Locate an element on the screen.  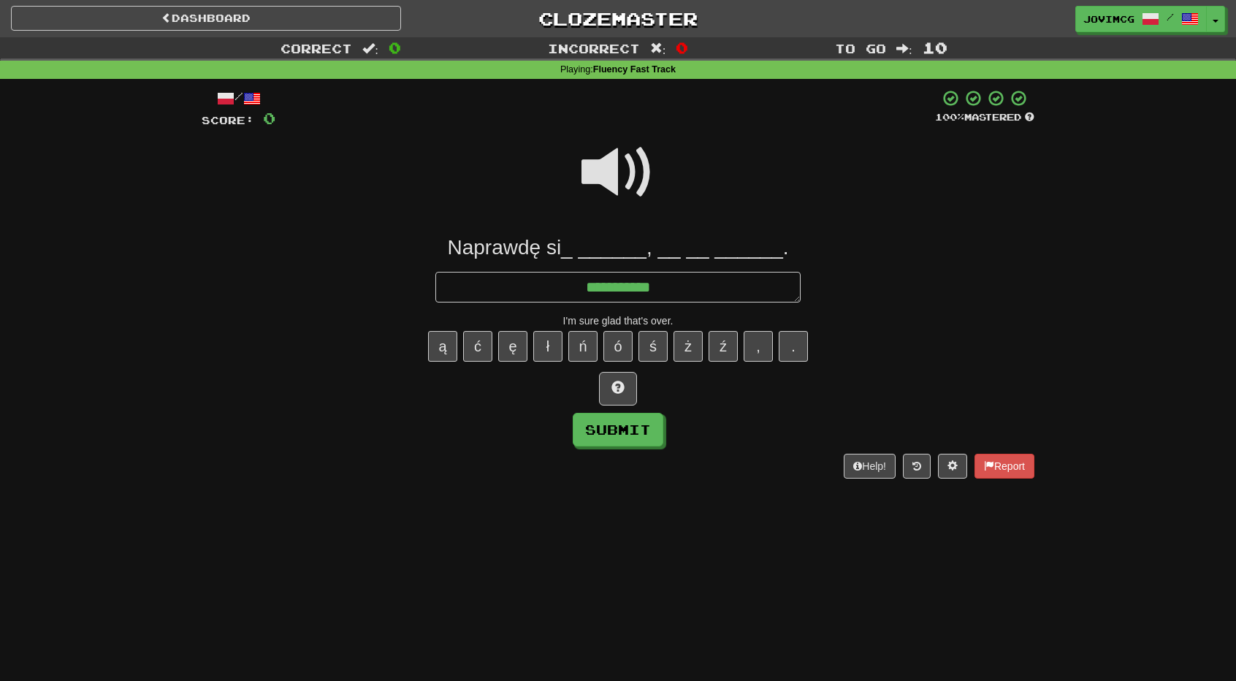
button: Help! is located at coordinates (869, 466).